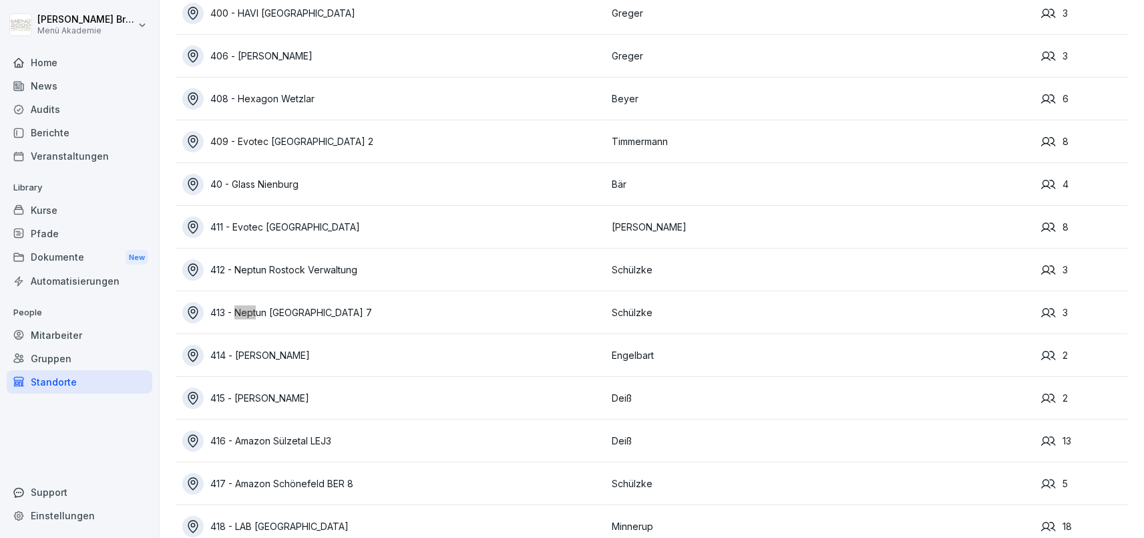  I want to click on a: 416 - Amazon Sülzetal LEJ3, so click(393, 441).